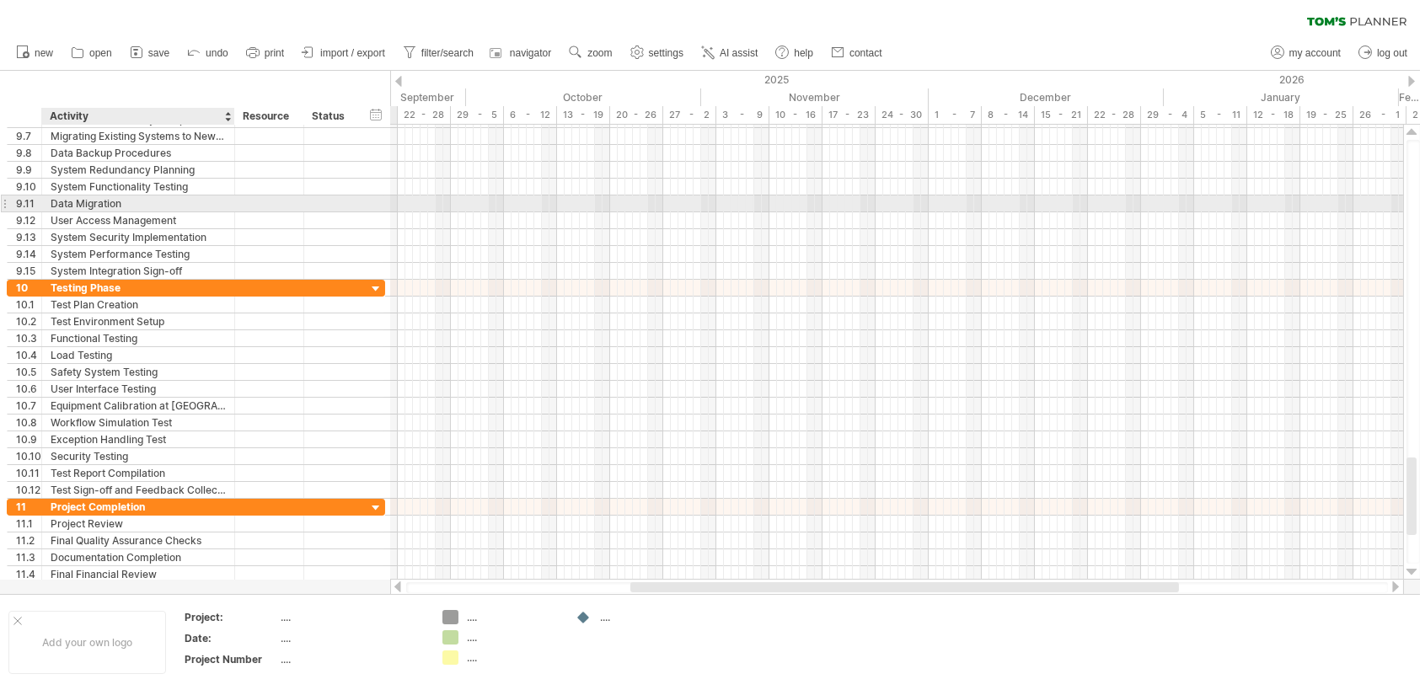  I want to click on div: 27 - 2, so click(690, 115).